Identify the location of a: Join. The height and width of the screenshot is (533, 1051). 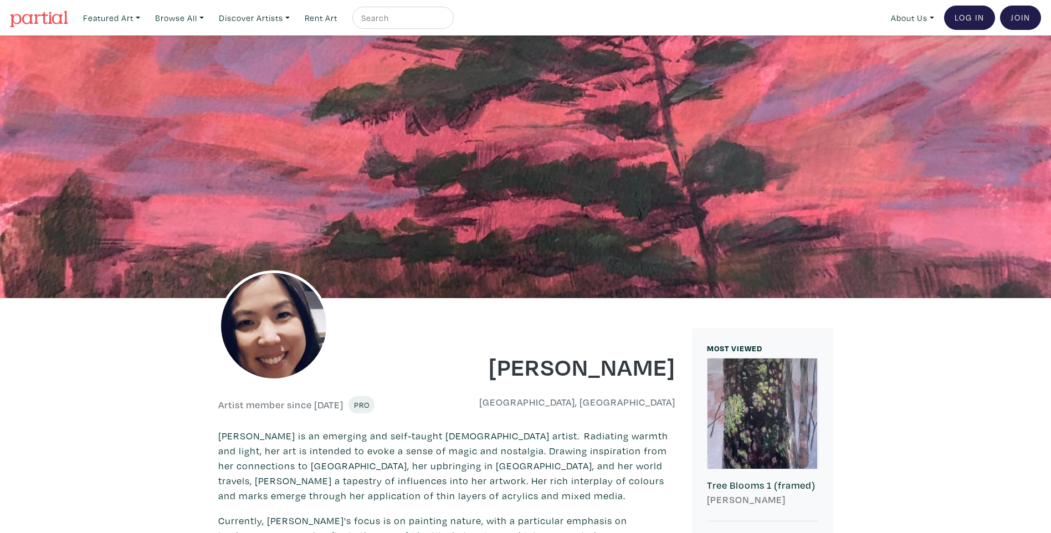
(1020, 18).